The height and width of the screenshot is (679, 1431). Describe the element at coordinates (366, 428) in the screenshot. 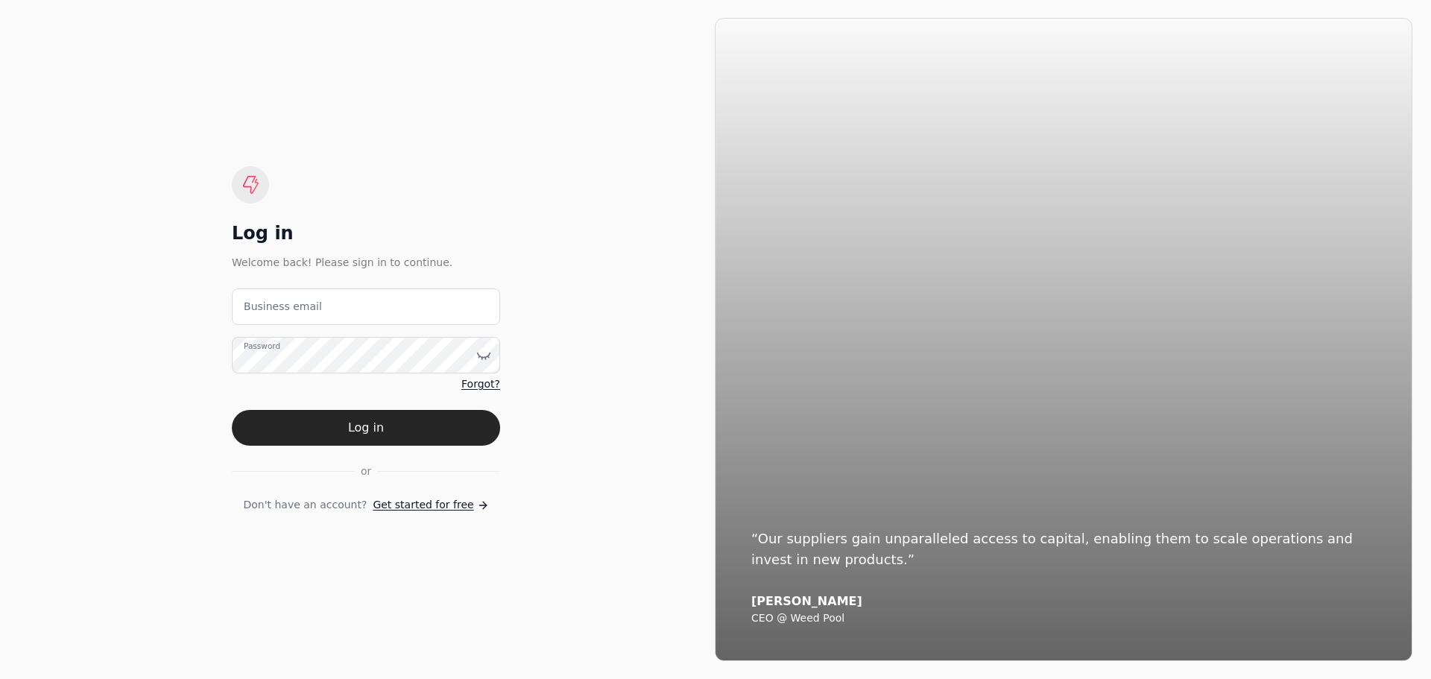

I see `button: Log in` at that location.